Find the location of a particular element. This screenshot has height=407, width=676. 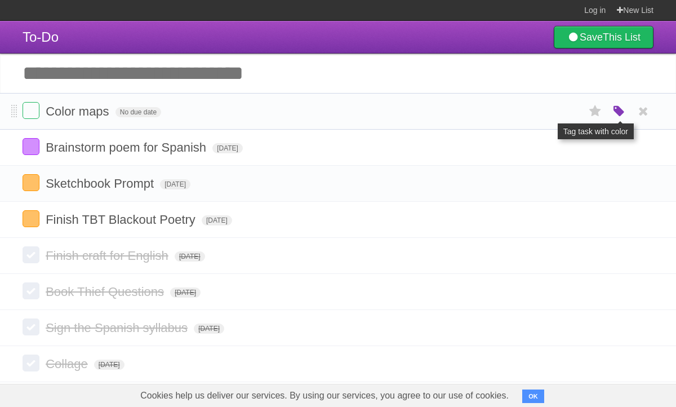

label: Star task is located at coordinates (595, 111).